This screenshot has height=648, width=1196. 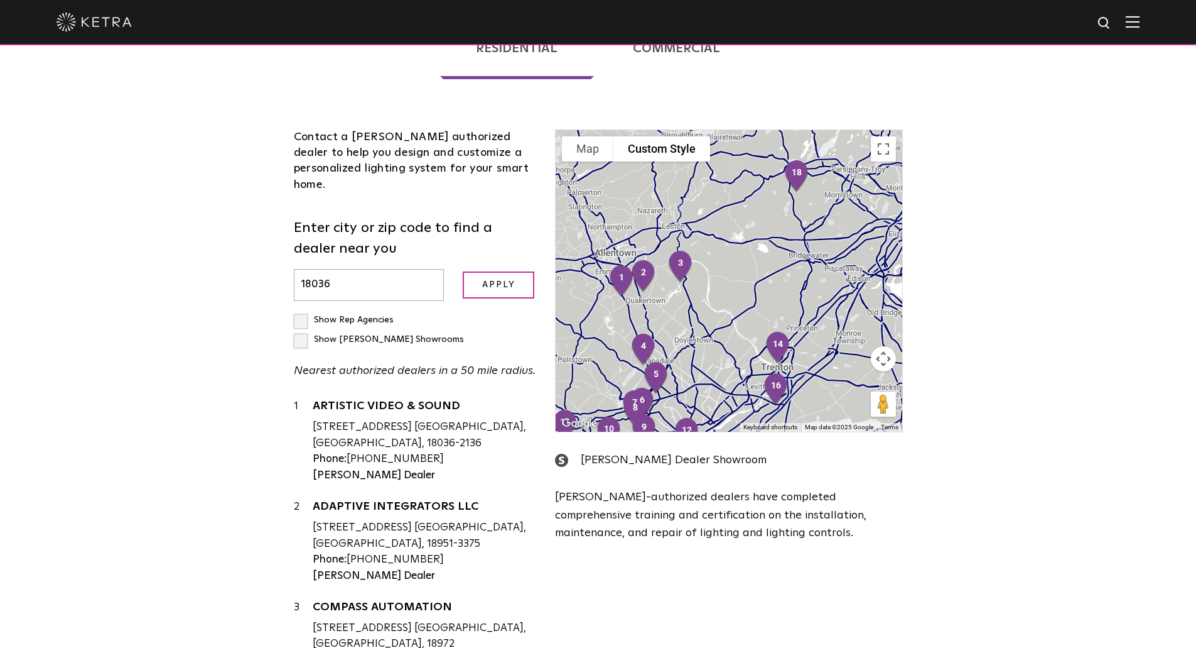 I want to click on p: Nearest authorized dealers in a 50 mile radius., so click(x=415, y=371).